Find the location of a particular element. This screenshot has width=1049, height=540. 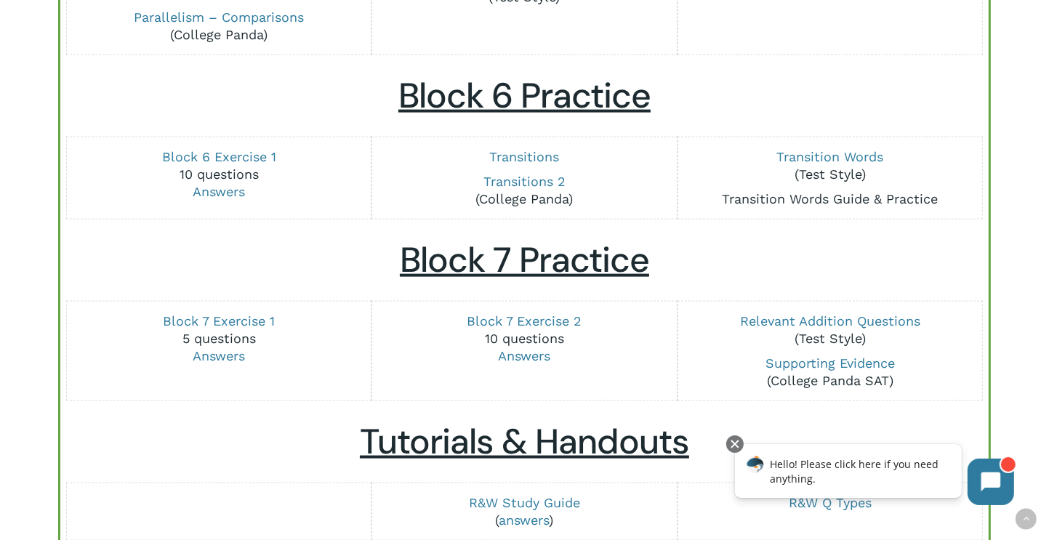

a: Transitions 2 is located at coordinates (524, 181).